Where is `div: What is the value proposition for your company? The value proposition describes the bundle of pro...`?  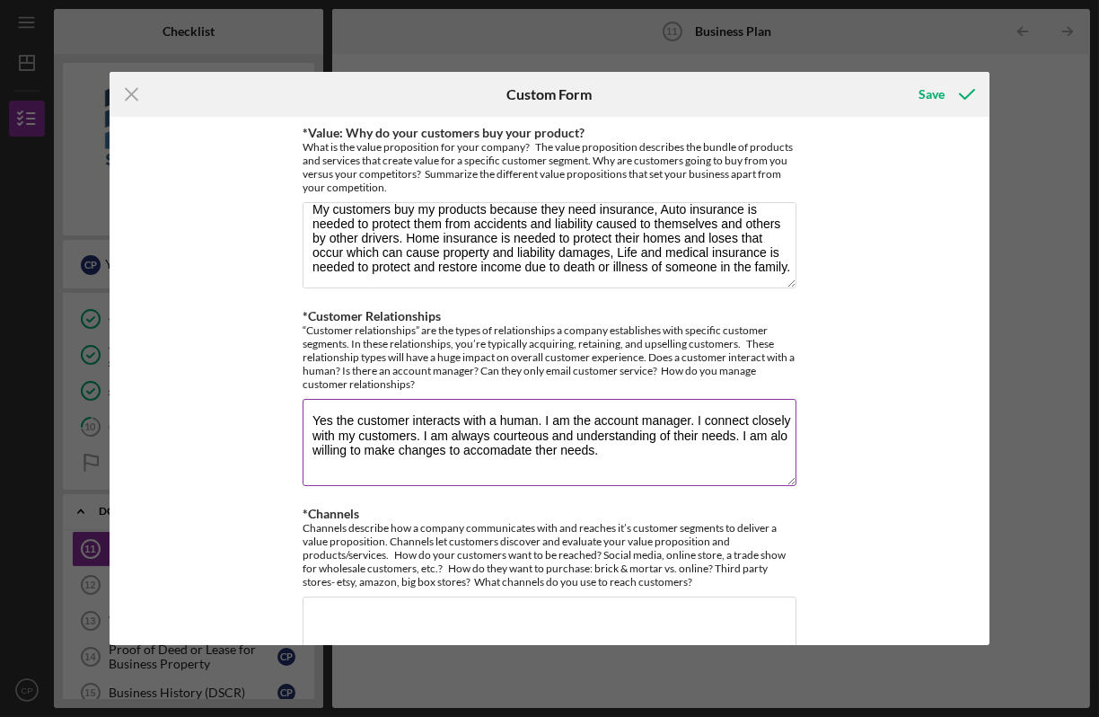 div: What is the value proposition for your company? The value proposition describes the bundle of pro... is located at coordinates (550, 167).